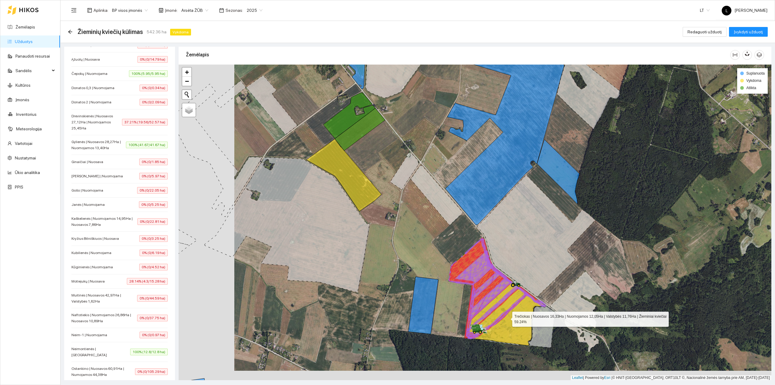  I want to click on span: Janės | Nuomojama, so click(90, 204).